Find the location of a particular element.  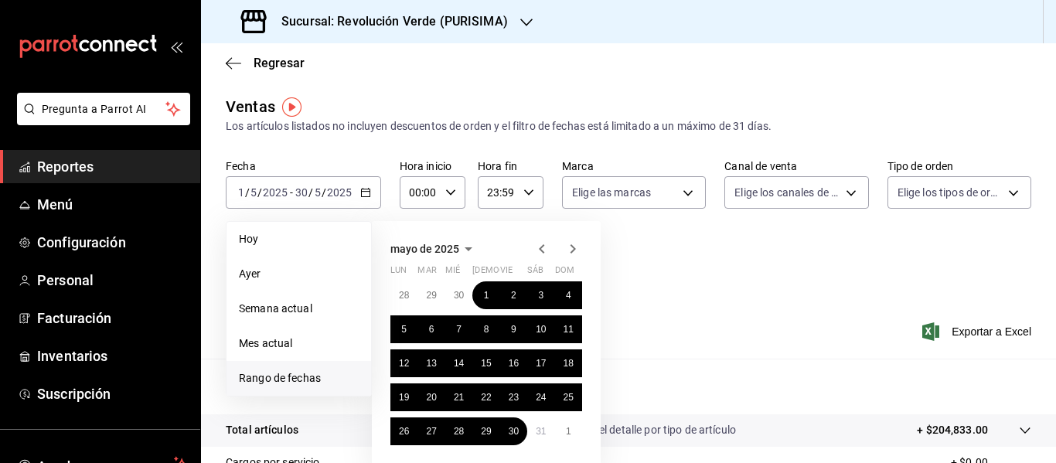

button: Tooltip marker is located at coordinates (291, 107).